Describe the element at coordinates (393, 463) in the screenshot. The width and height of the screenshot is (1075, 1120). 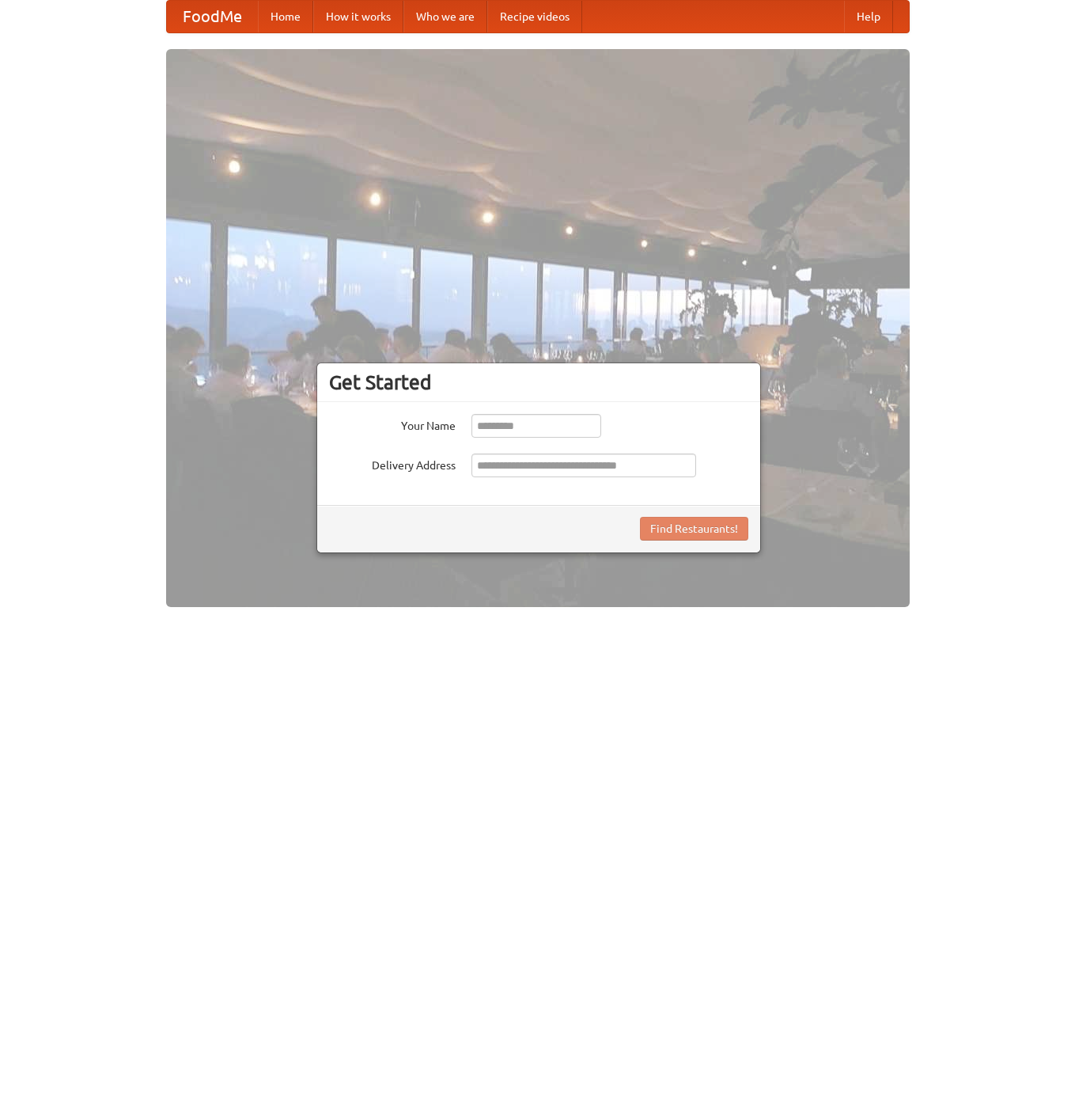
I see `label: Delivery Address` at that location.